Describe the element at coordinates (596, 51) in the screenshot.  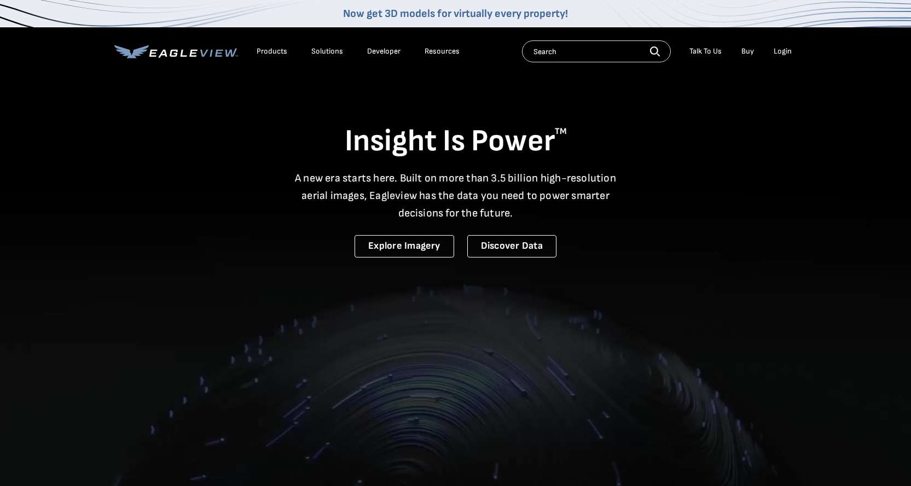
I see `input: Search` at that location.